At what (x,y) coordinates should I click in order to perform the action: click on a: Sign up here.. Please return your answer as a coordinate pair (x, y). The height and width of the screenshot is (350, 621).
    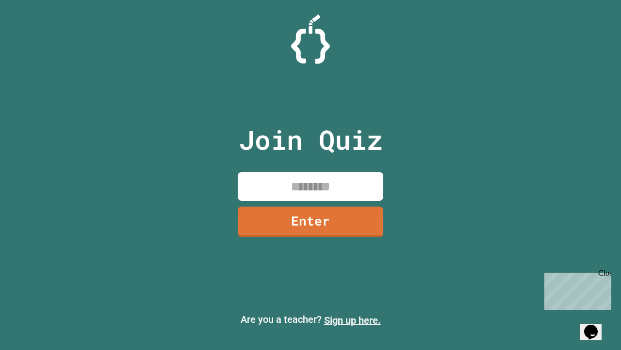
    Looking at the image, I should click on (352, 320).